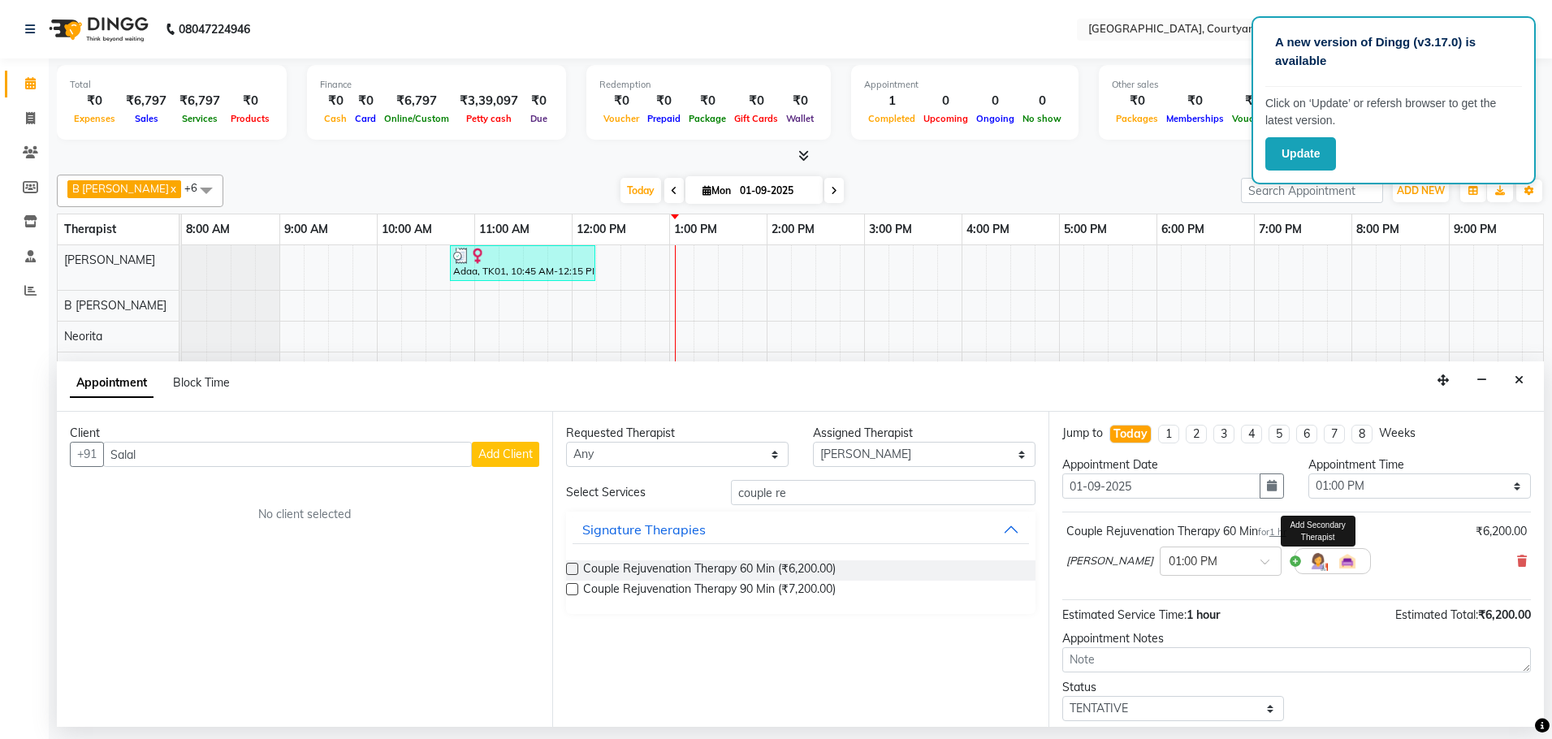 Image resolution: width=1552 pixels, height=739 pixels. Describe the element at coordinates (489, 119) in the screenshot. I see `span: Petty cash` at that location.